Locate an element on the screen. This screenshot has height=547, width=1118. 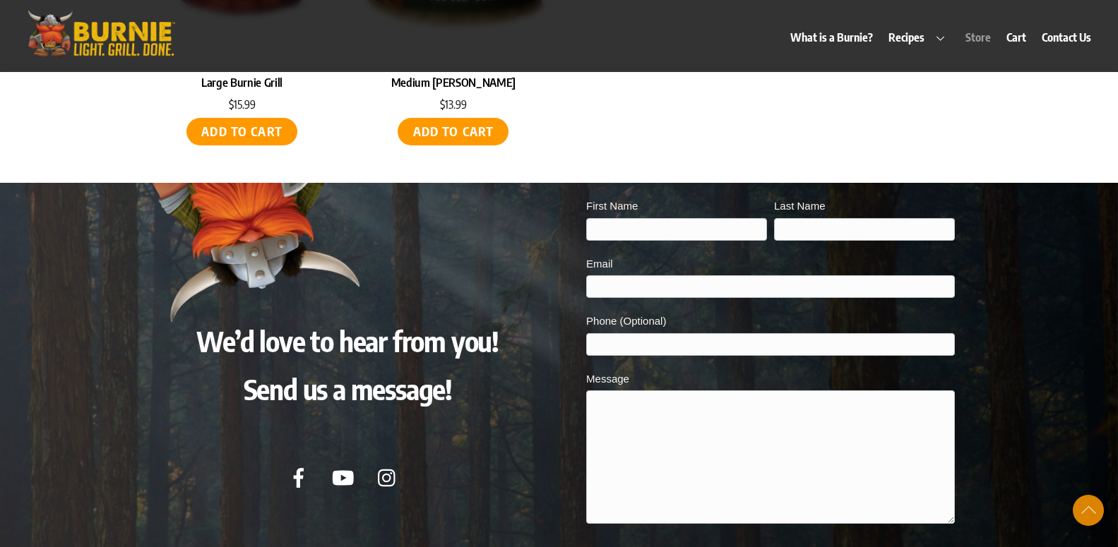
a: instagram is located at coordinates (390, 477).